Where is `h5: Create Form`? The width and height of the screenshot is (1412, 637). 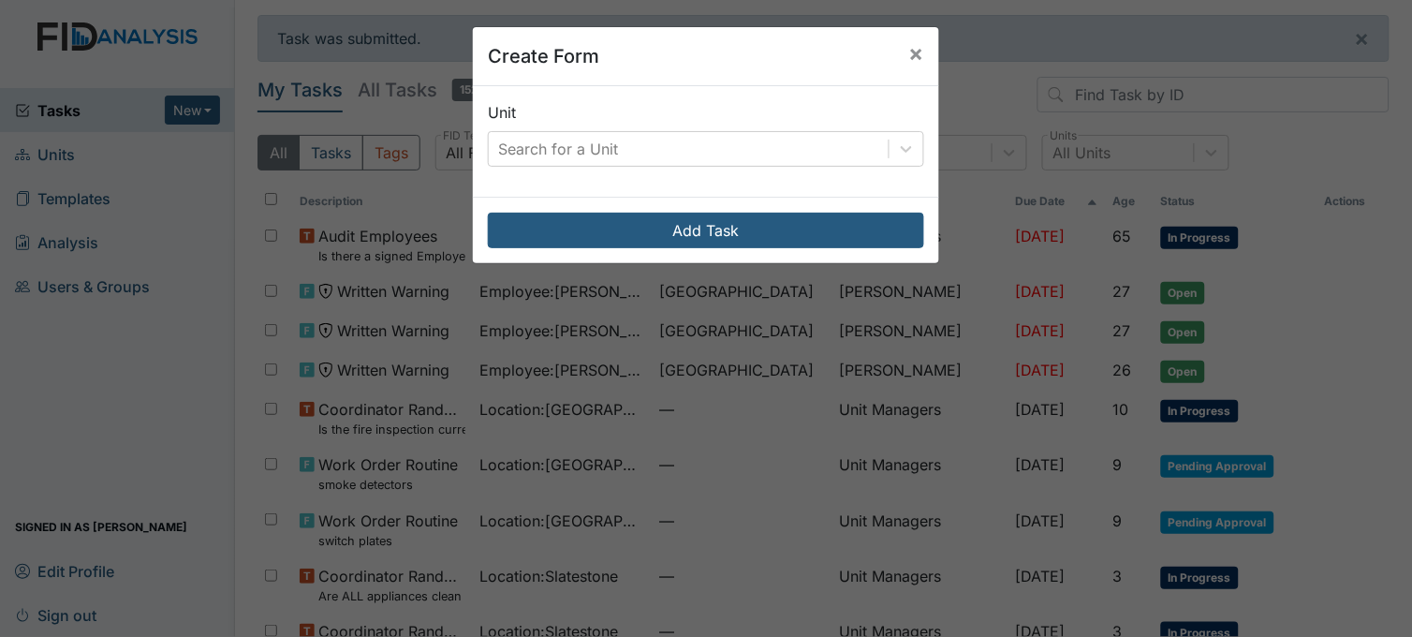
h5: Create Form is located at coordinates (543, 56).